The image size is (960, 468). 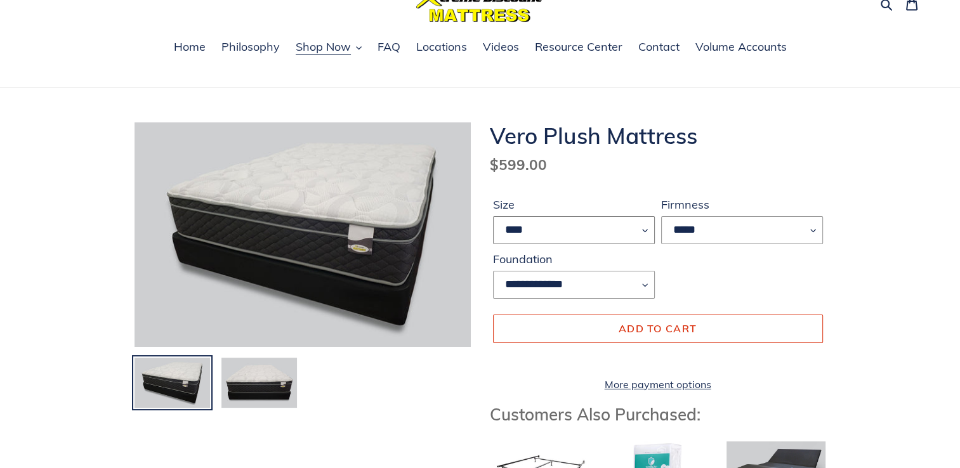 I want to click on a: Videos, so click(x=501, y=48).